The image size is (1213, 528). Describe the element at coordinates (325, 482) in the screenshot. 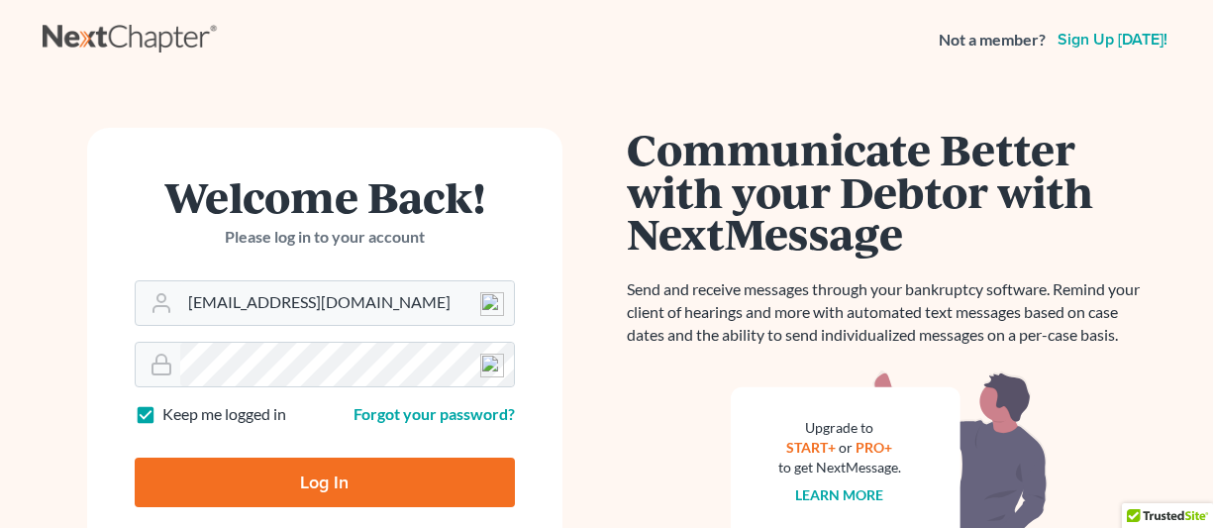

I see `input: Log In` at that location.